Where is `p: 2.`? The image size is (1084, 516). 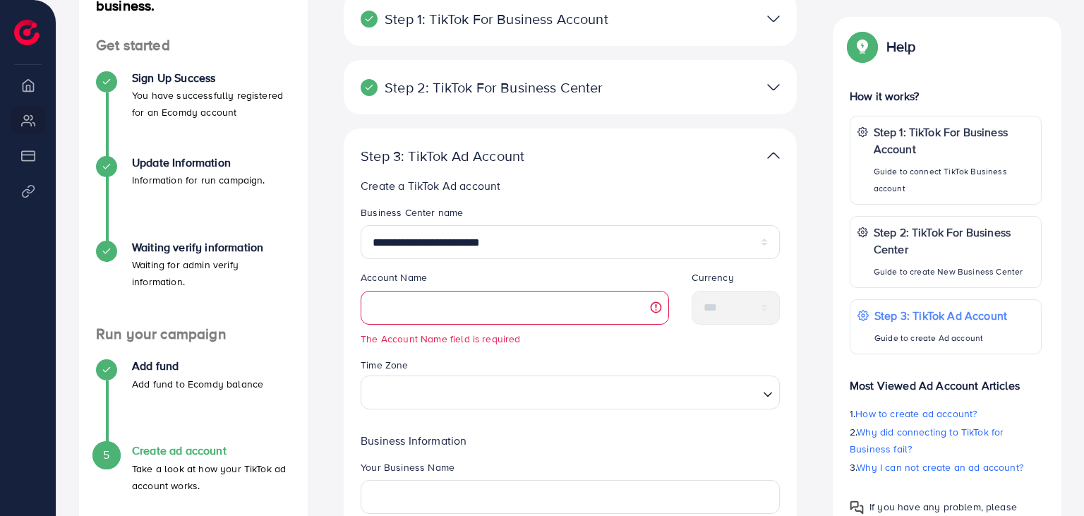
p: 2. is located at coordinates (945, 440).